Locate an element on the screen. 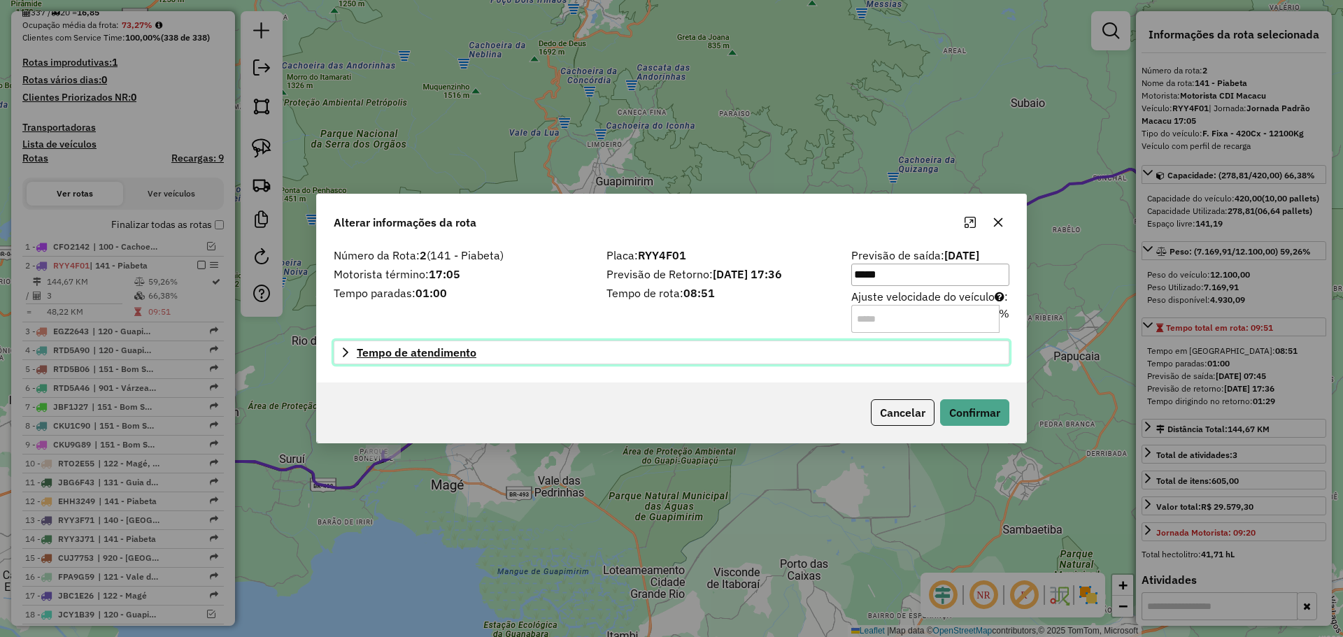  label: Previsão de saída: is located at coordinates (930, 267).